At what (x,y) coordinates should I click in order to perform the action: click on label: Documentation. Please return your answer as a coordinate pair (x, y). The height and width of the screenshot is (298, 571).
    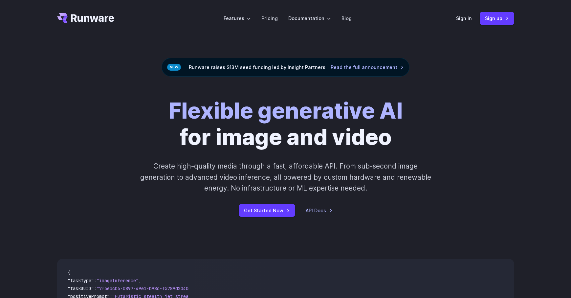
    Looking at the image, I should click on (309, 18).